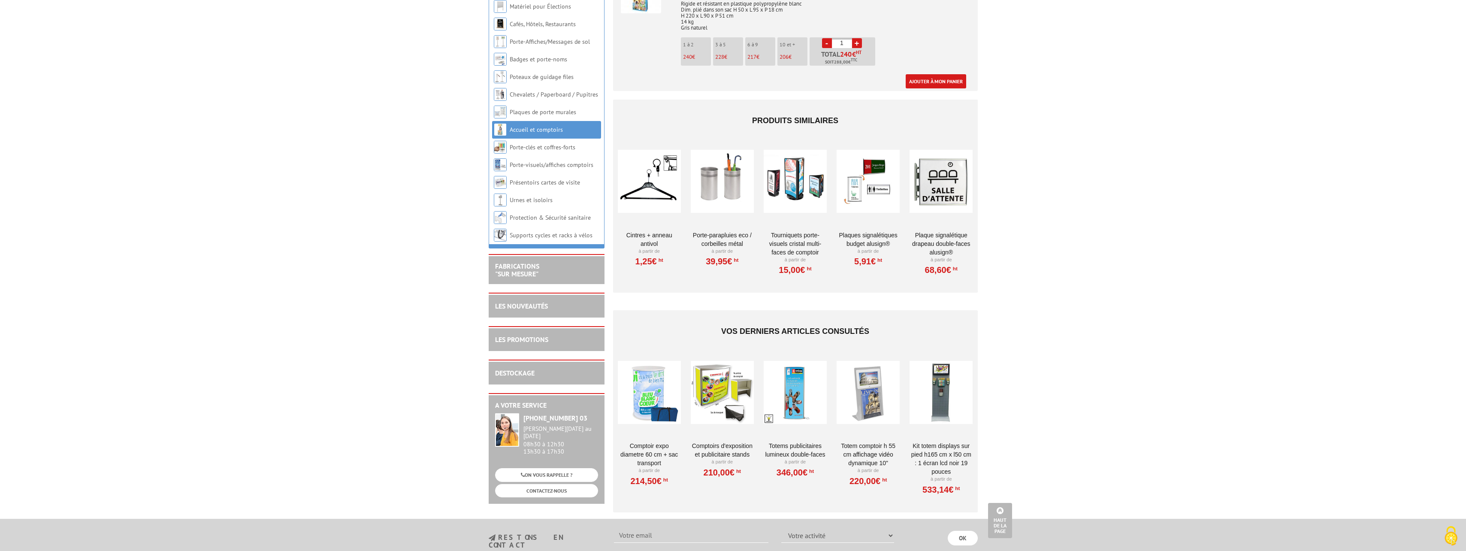 This screenshot has width=1466, height=551. What do you see at coordinates (941, 489) in the screenshot?
I see `a: 533,14€HT` at bounding box center [941, 489].